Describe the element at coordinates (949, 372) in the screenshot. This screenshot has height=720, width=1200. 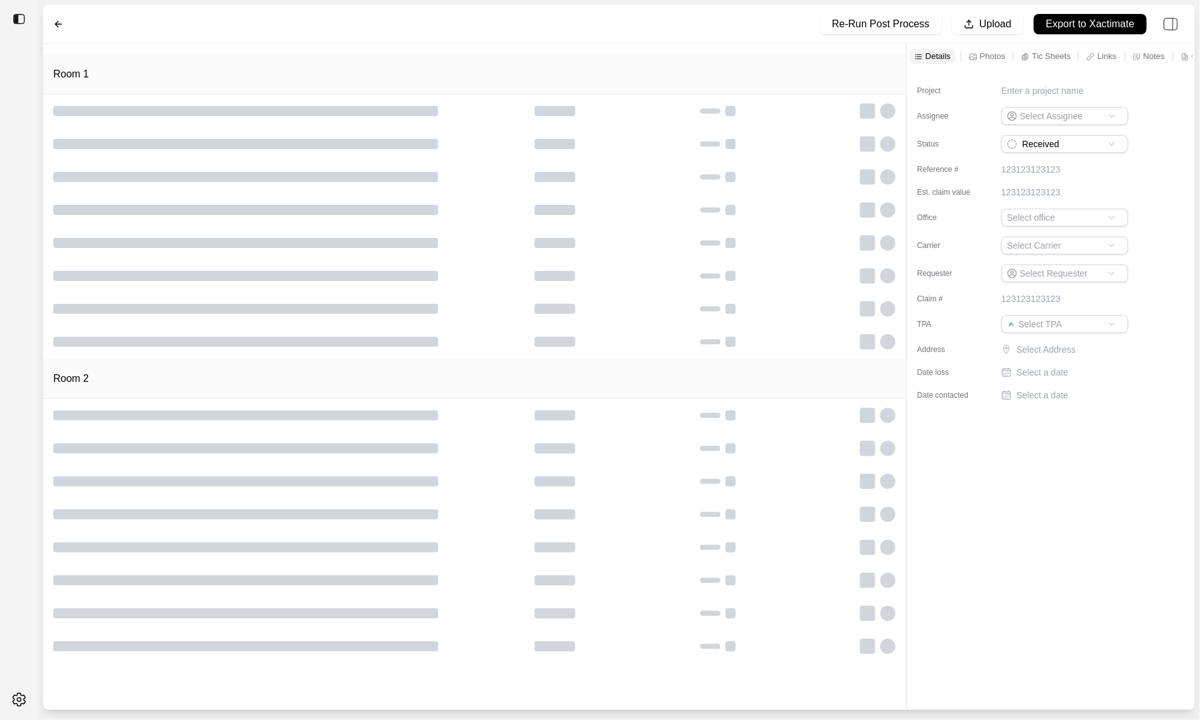
I see `label: Date loss` at that location.